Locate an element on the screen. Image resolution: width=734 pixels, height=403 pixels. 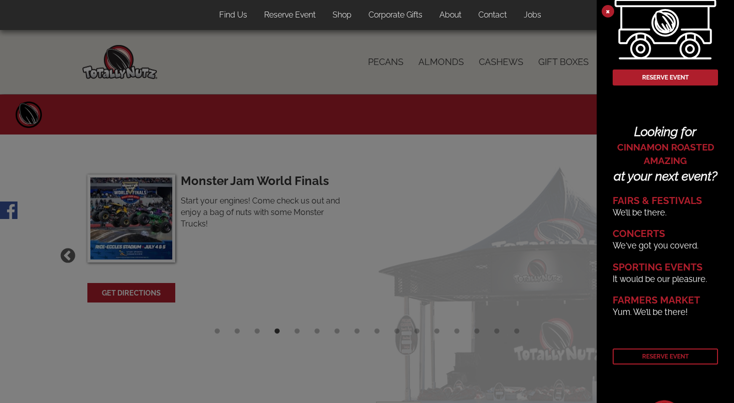
p: We’ll be there. is located at coordinates (665, 213).